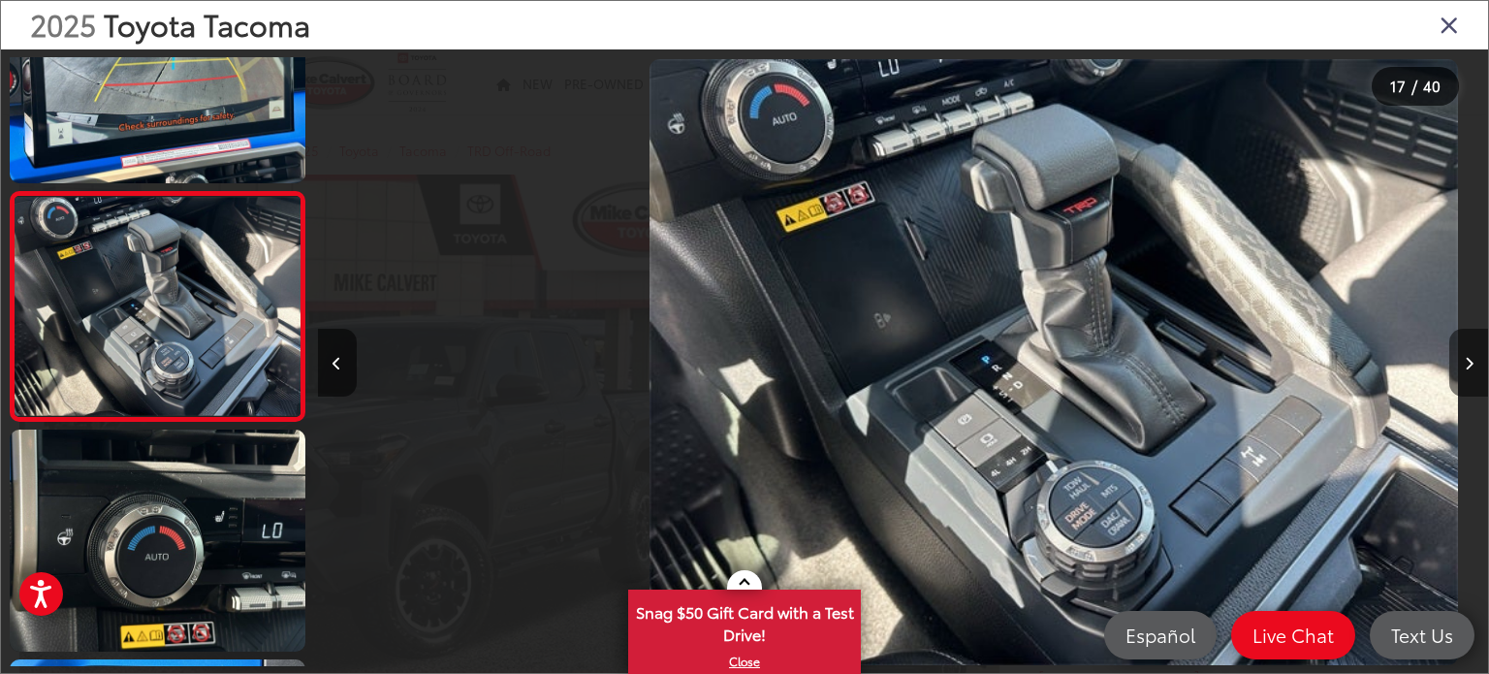  What do you see at coordinates (1160, 634) in the screenshot?
I see `span: Español` at bounding box center [1160, 634].